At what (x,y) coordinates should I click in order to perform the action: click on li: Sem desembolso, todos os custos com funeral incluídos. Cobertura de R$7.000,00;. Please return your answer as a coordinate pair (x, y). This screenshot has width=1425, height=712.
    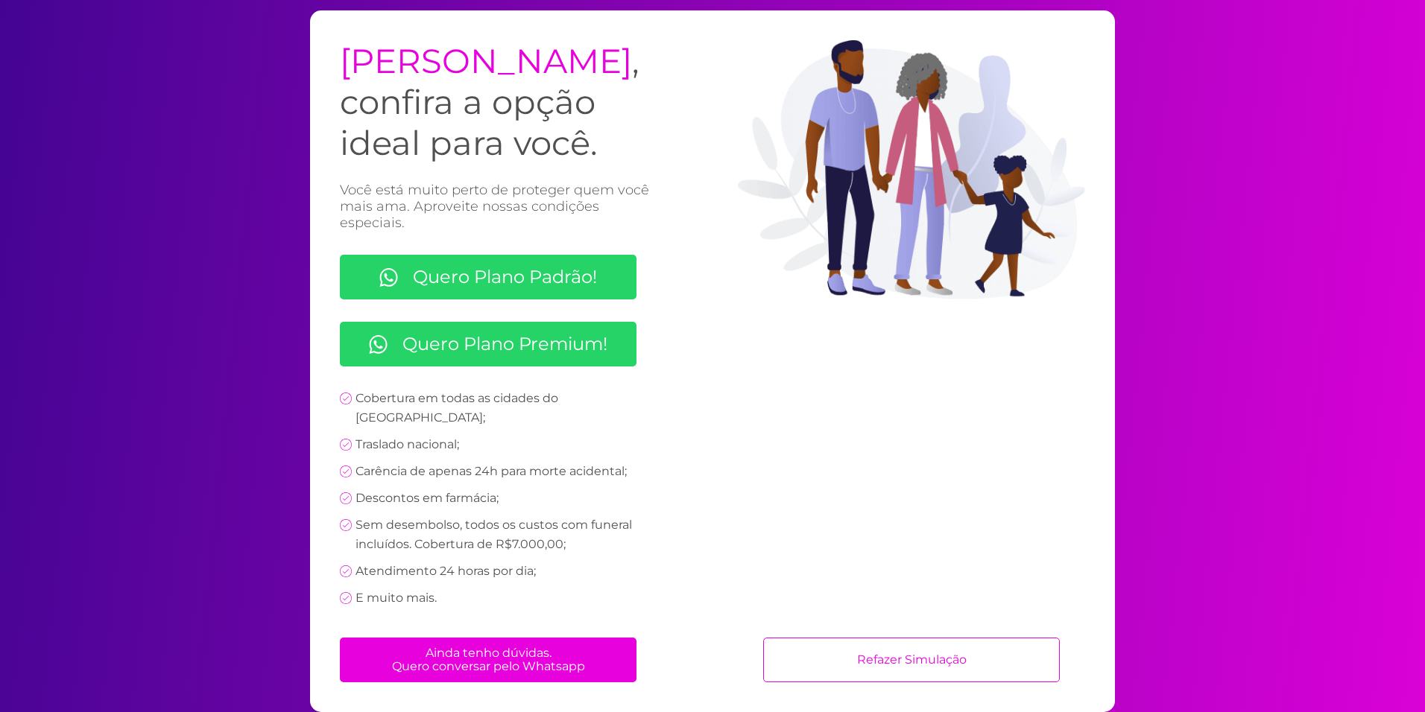
    Looking at the image, I should click on (500, 535).